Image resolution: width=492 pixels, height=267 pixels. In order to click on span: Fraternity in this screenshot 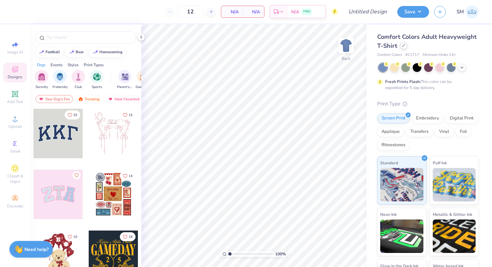, I will do `click(60, 87)`.